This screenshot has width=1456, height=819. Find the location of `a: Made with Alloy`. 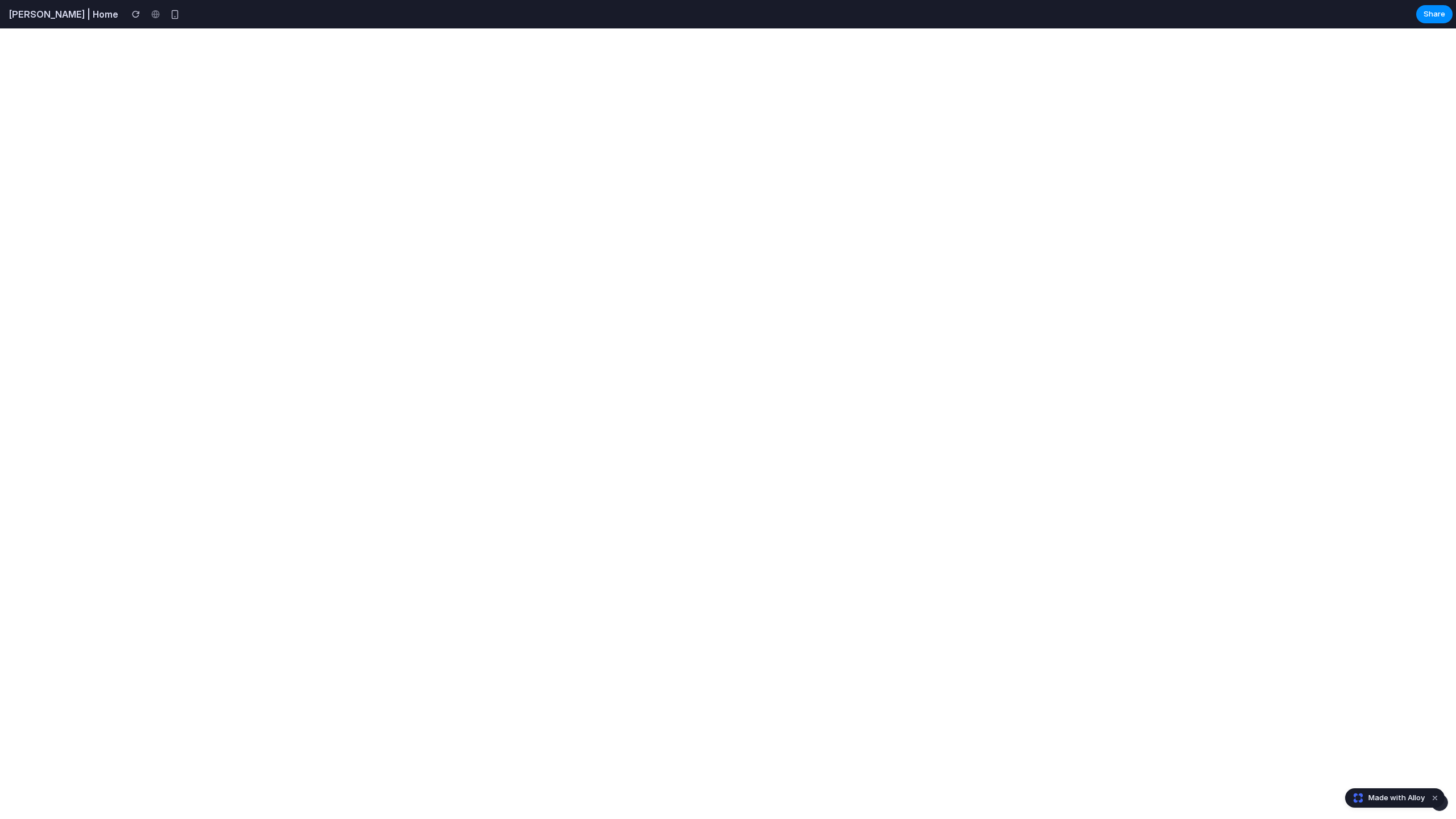

a: Made with Alloy is located at coordinates (1385, 797).